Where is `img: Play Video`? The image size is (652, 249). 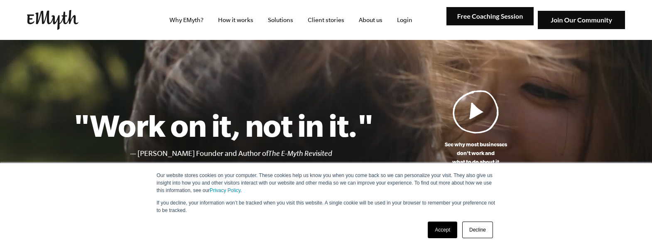 img: Play Video is located at coordinates (476, 111).